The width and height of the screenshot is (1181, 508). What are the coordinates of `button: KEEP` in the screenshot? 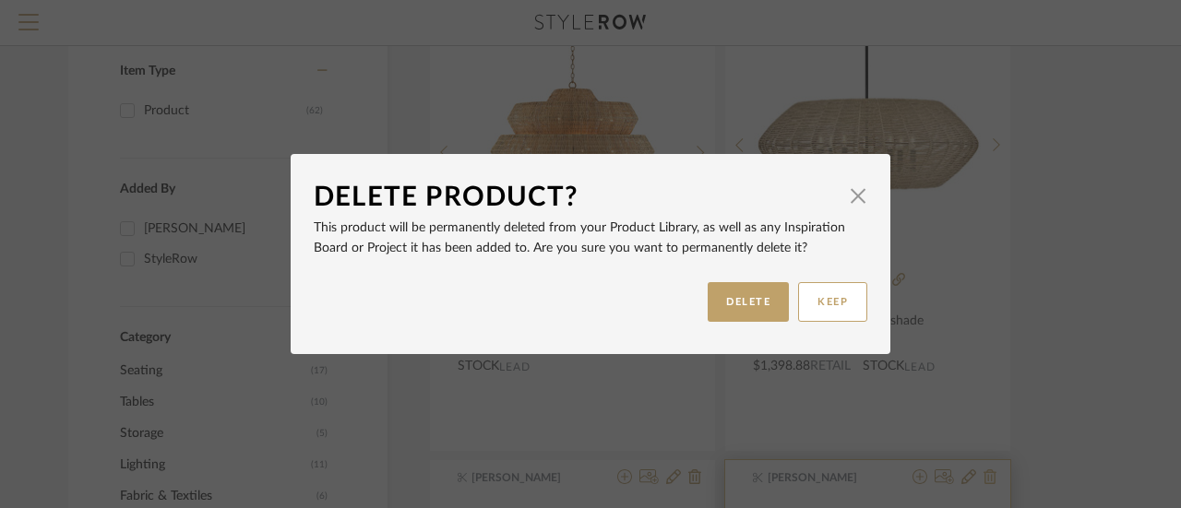 It's located at (832, 302).